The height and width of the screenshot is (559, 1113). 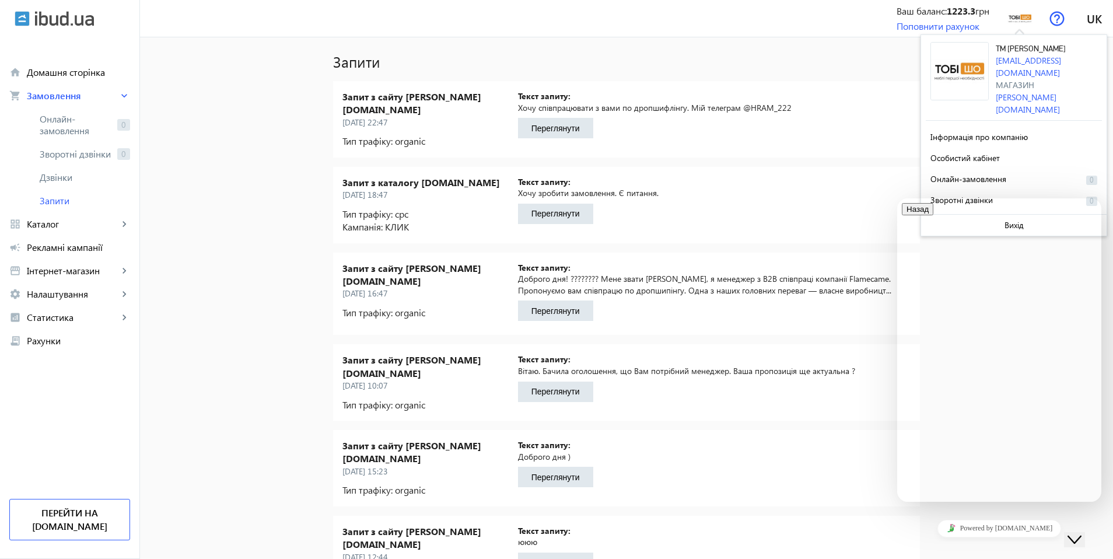 I want to click on span: uk, so click(x=1095, y=18).